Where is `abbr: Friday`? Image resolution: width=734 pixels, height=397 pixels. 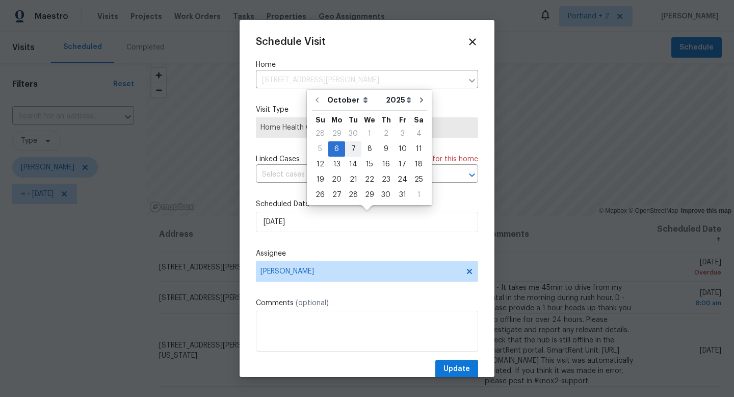 abbr: Friday is located at coordinates (403, 120).